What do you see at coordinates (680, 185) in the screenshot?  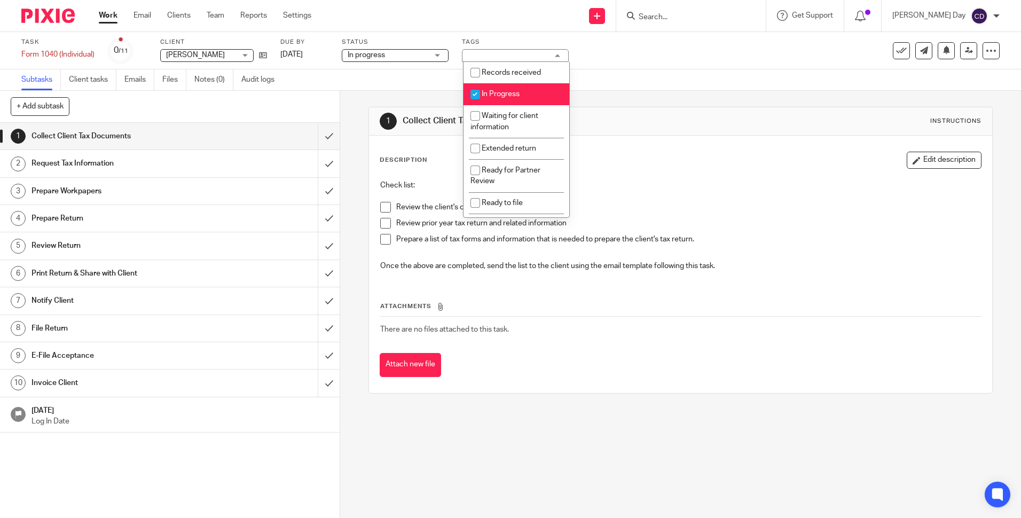 I see `p: Check list:` at bounding box center [680, 185].